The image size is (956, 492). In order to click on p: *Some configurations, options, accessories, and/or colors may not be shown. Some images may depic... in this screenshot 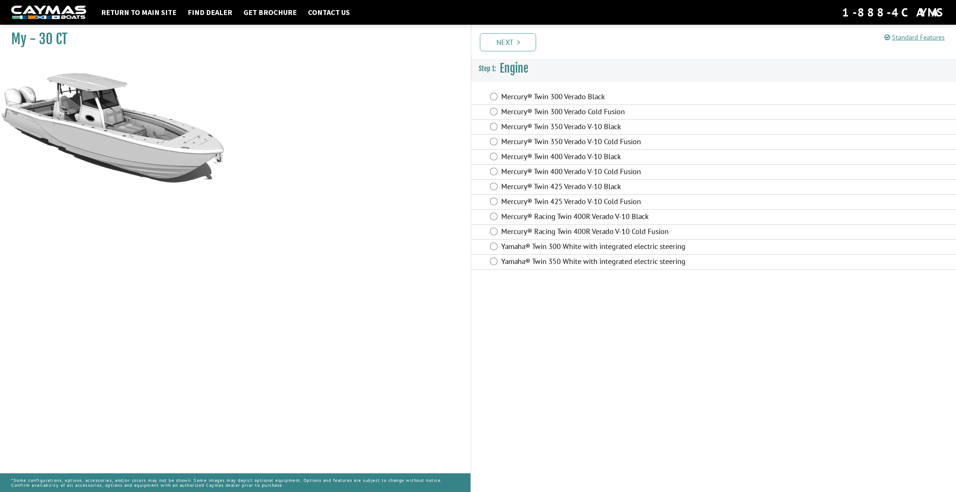, I will do `click(235, 483)`.